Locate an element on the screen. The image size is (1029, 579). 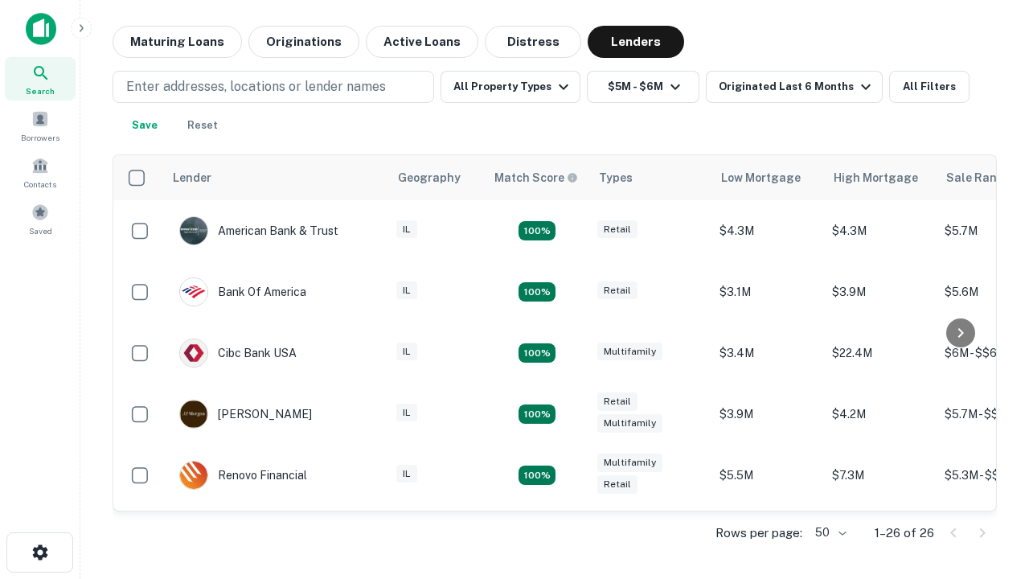
span: Borrowers is located at coordinates (40, 137).